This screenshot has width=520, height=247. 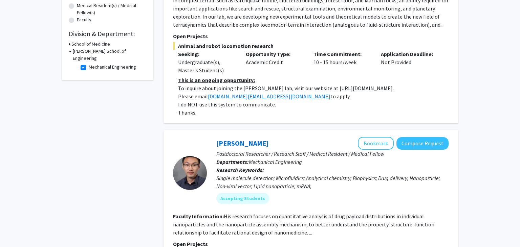 What do you see at coordinates (311, 46) in the screenshot?
I see `span: Animal and robot locomotion research` at bounding box center [311, 46].